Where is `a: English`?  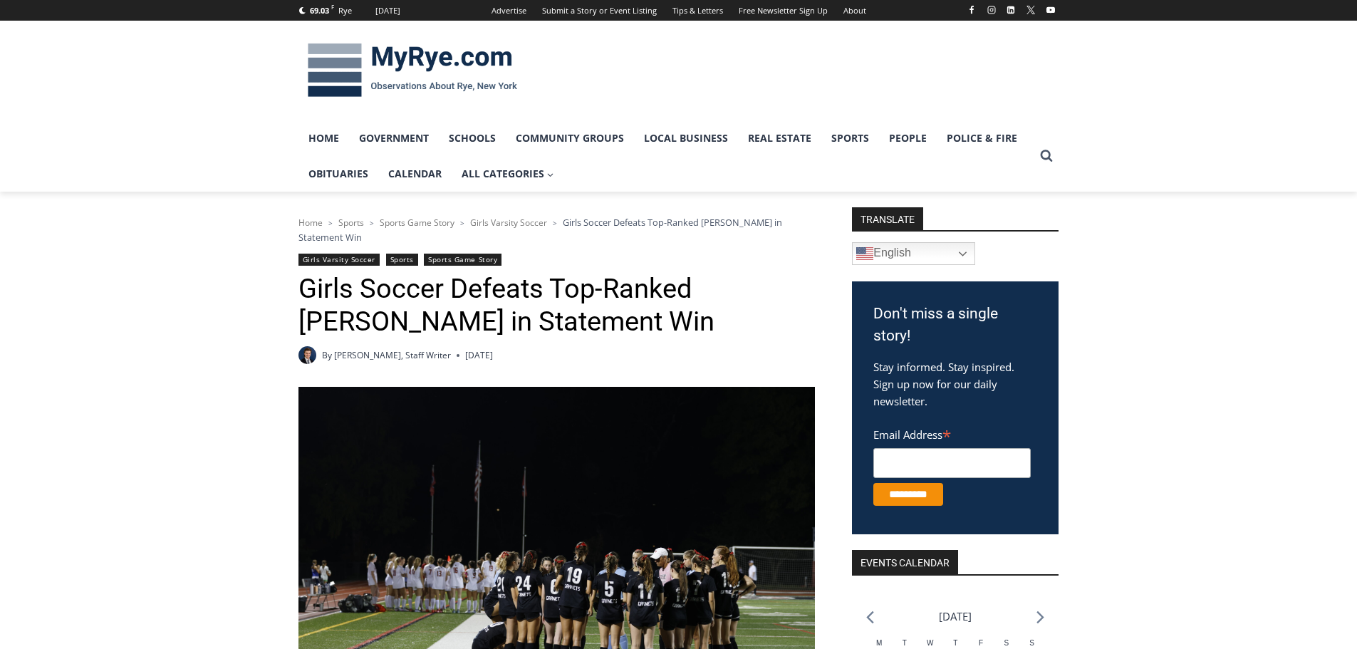
a: English is located at coordinates (913, 254).